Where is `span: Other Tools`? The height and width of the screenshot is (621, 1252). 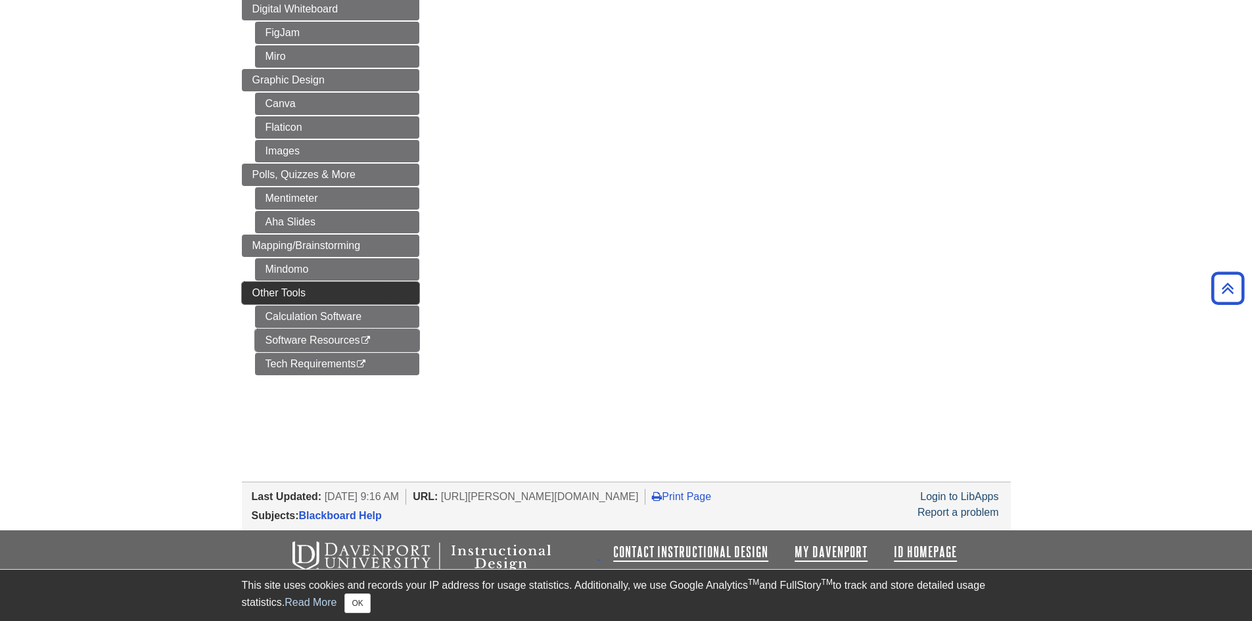
span: Other Tools is located at coordinates (279, 293).